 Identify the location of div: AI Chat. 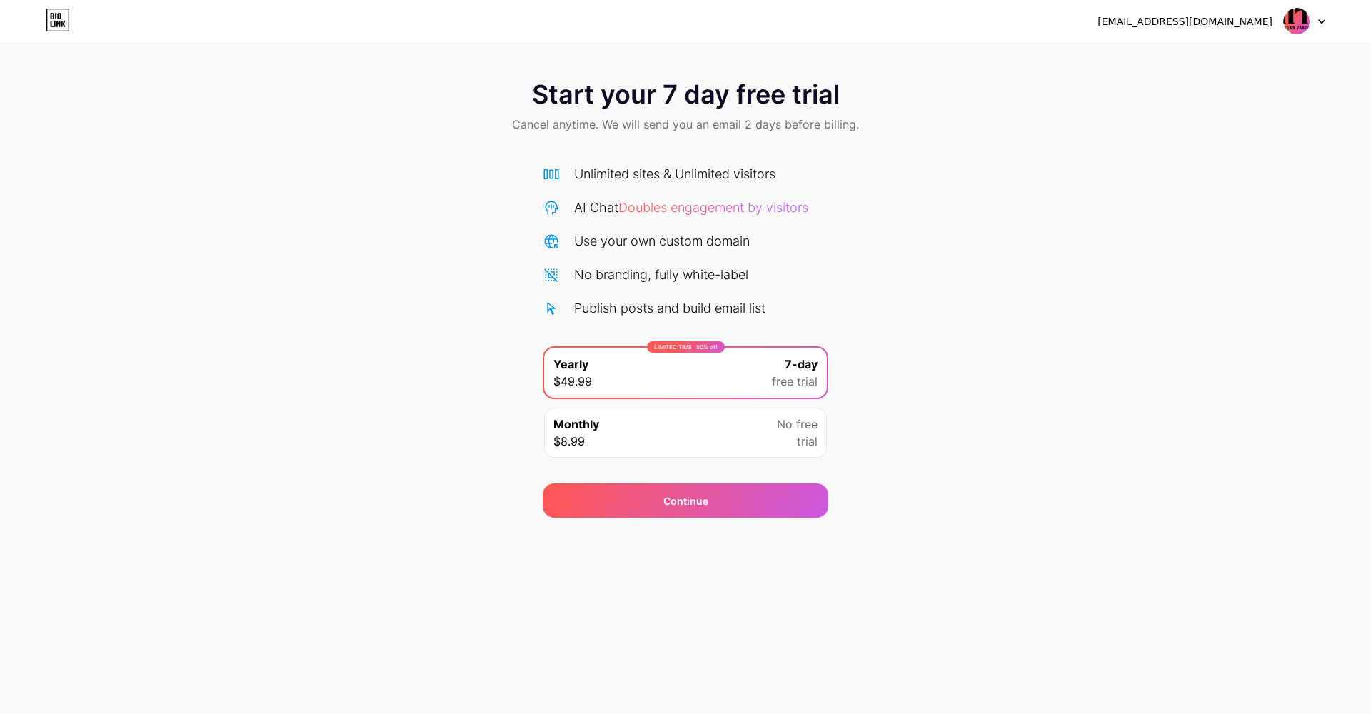
(691, 207).